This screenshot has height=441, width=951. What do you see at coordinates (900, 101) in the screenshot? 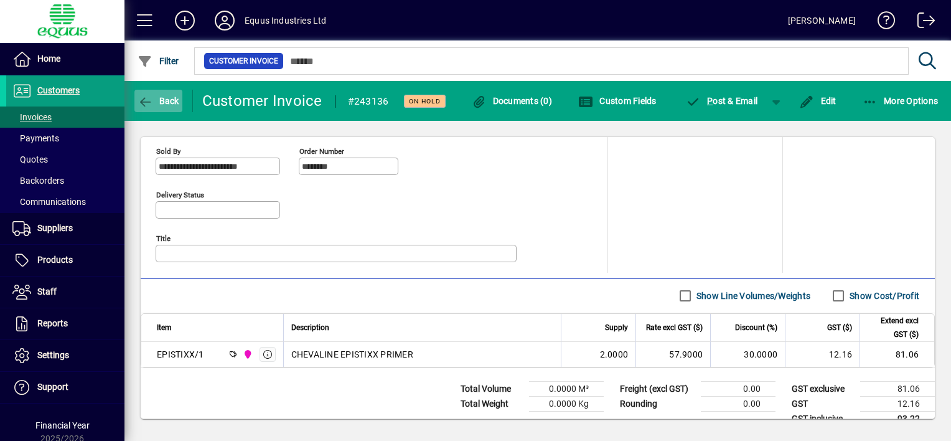
I see `button: More Options` at bounding box center [900, 101].